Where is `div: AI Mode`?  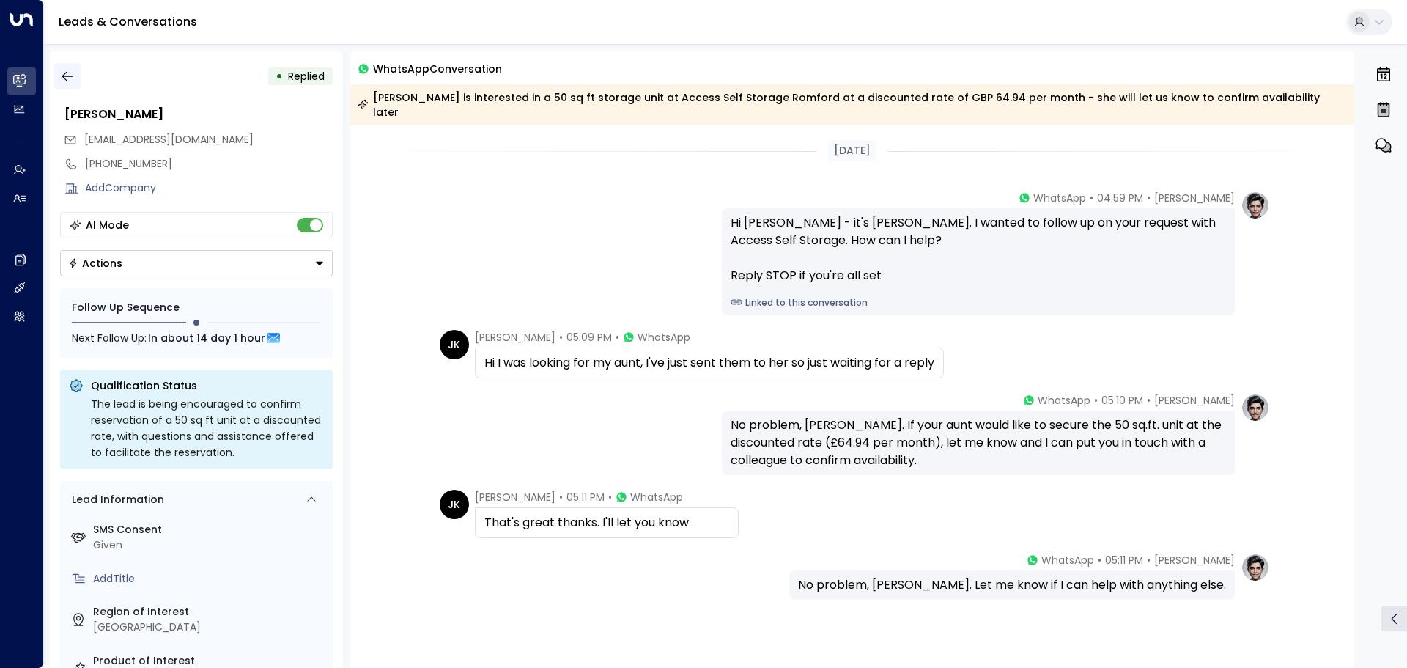 div: AI Mode is located at coordinates (107, 225).